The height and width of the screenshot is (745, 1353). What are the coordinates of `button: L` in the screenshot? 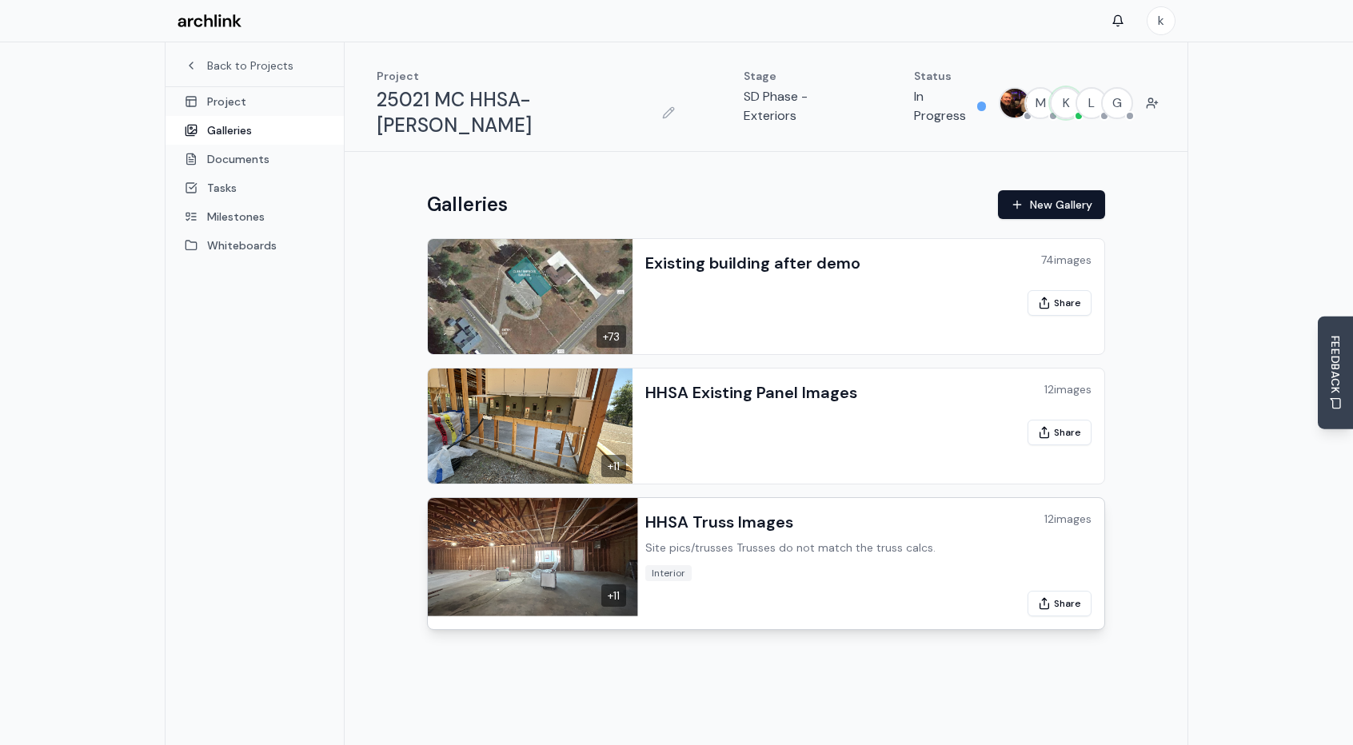 It's located at (1091, 103).